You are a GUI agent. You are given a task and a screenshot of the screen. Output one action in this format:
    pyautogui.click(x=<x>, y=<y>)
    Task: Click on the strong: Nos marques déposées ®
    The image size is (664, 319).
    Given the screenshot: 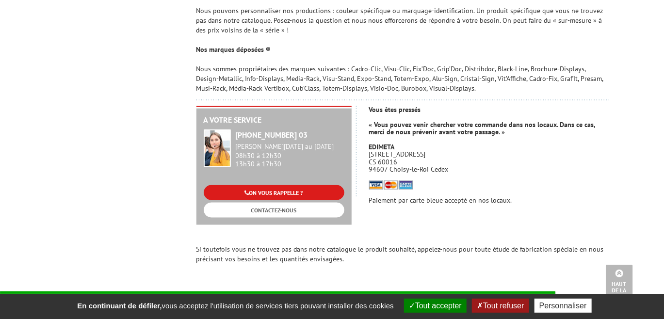 What is the action you would take?
    pyautogui.click(x=234, y=49)
    